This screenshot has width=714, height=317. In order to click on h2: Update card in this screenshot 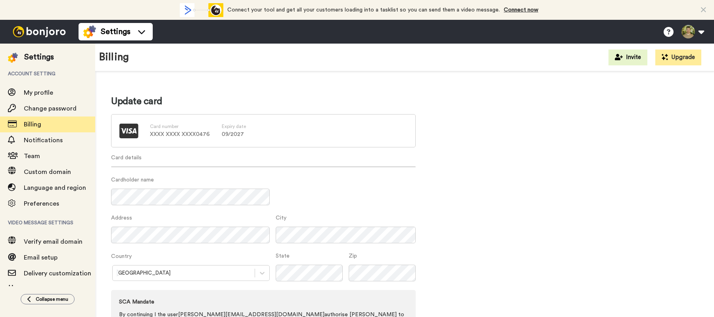, I will do `click(263, 102)`.